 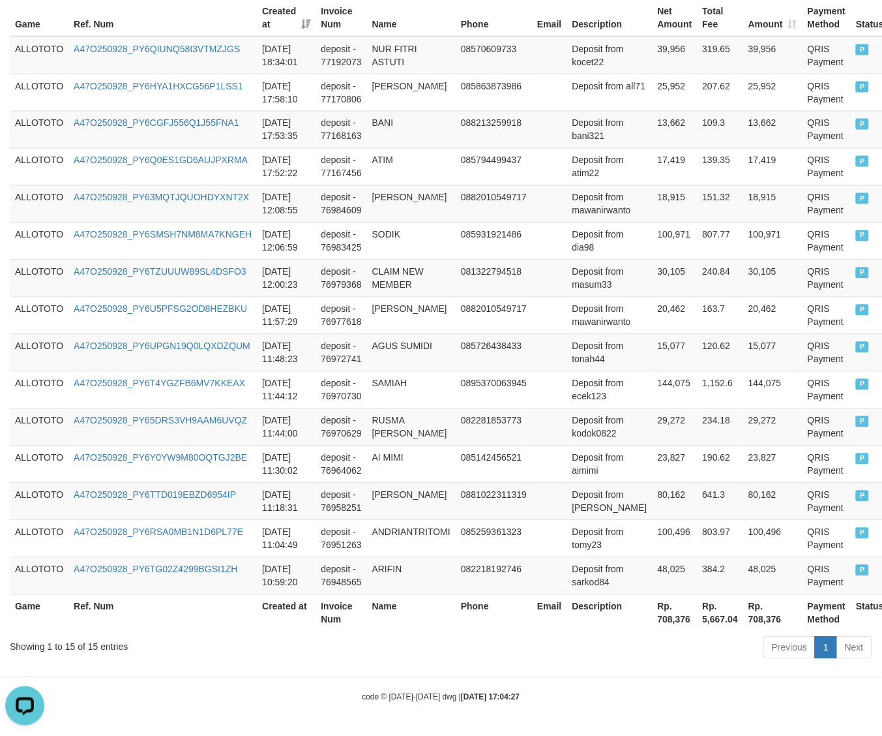 What do you see at coordinates (773, 612) in the screenshot?
I see `th: Rp. 708,376` at bounding box center [773, 612].